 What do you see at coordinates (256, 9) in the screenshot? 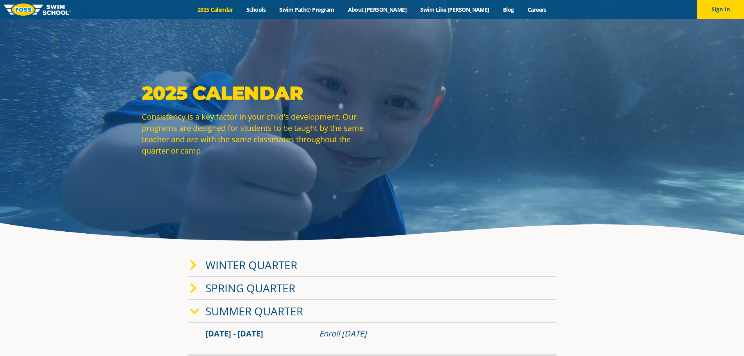
I see `a: Schools` at bounding box center [256, 9].